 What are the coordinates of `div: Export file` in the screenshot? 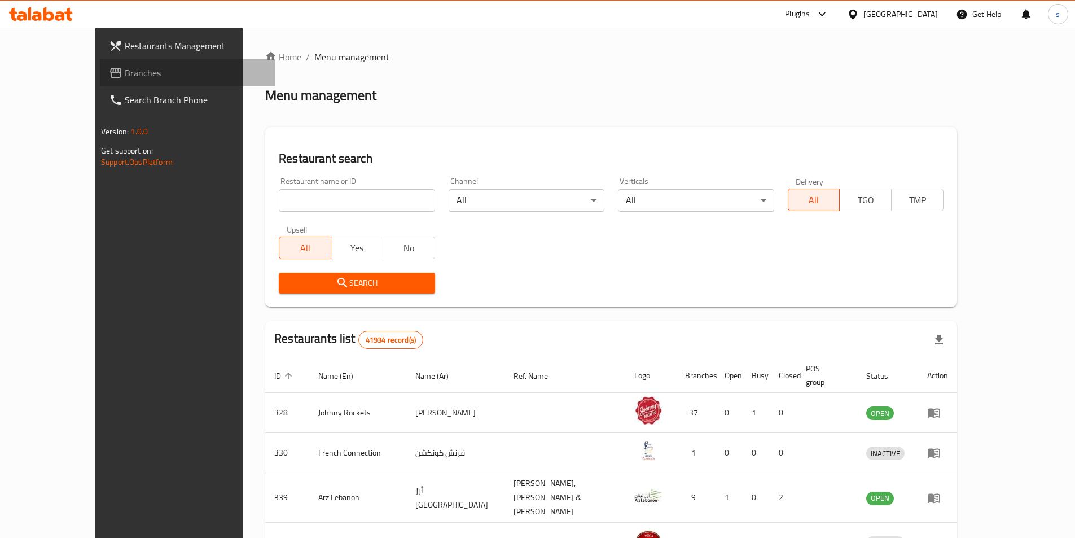 It's located at (939, 340).